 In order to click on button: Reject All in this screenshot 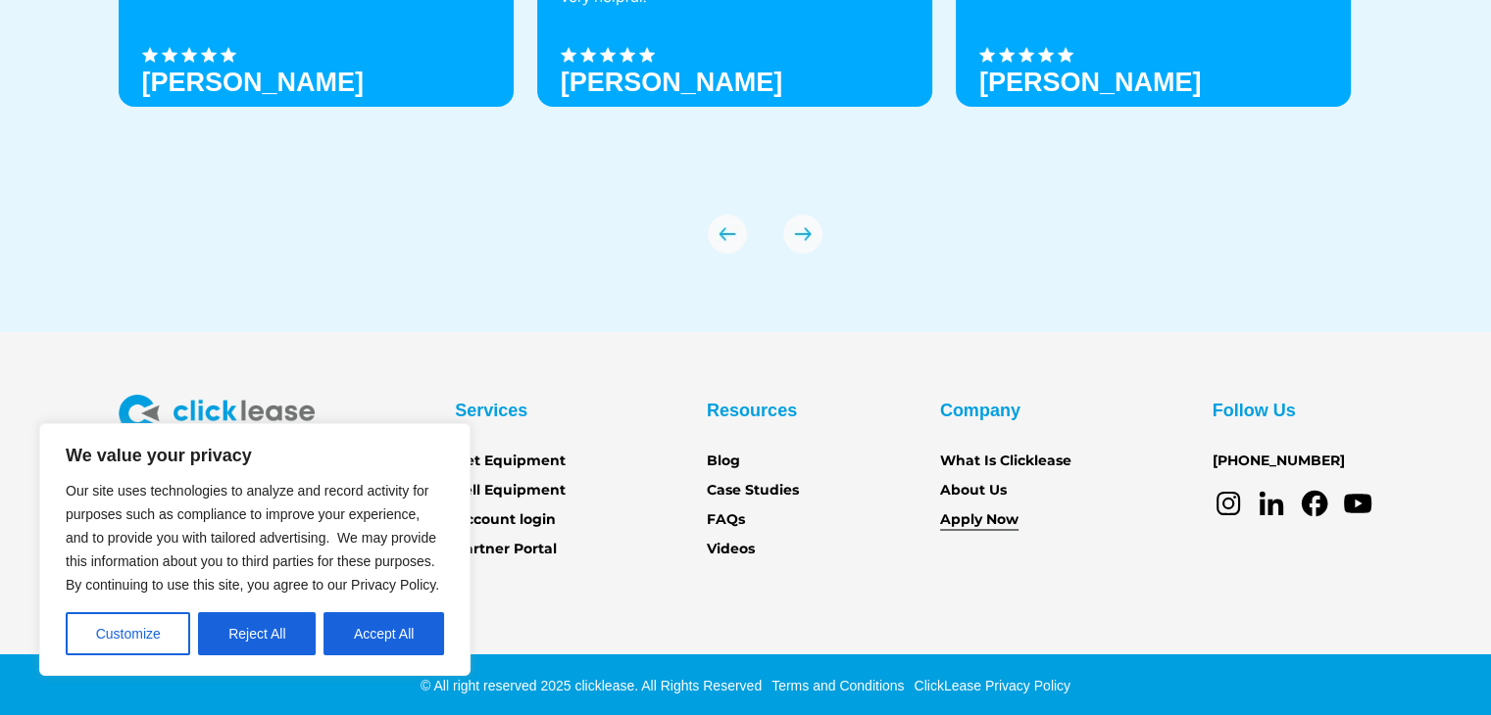, I will do `click(257, 634)`.